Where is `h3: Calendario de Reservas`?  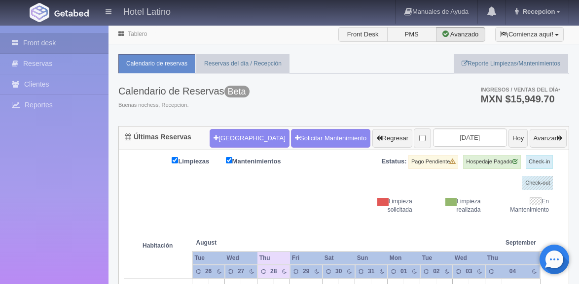
h3: Calendario de Reservas is located at coordinates (184, 91).